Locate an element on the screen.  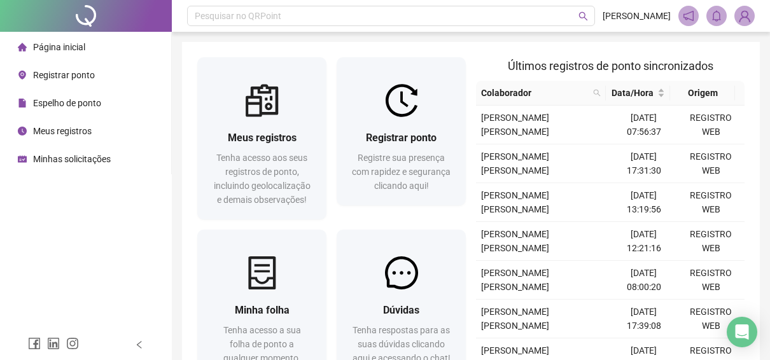
span: linkedin is located at coordinates (53, 343).